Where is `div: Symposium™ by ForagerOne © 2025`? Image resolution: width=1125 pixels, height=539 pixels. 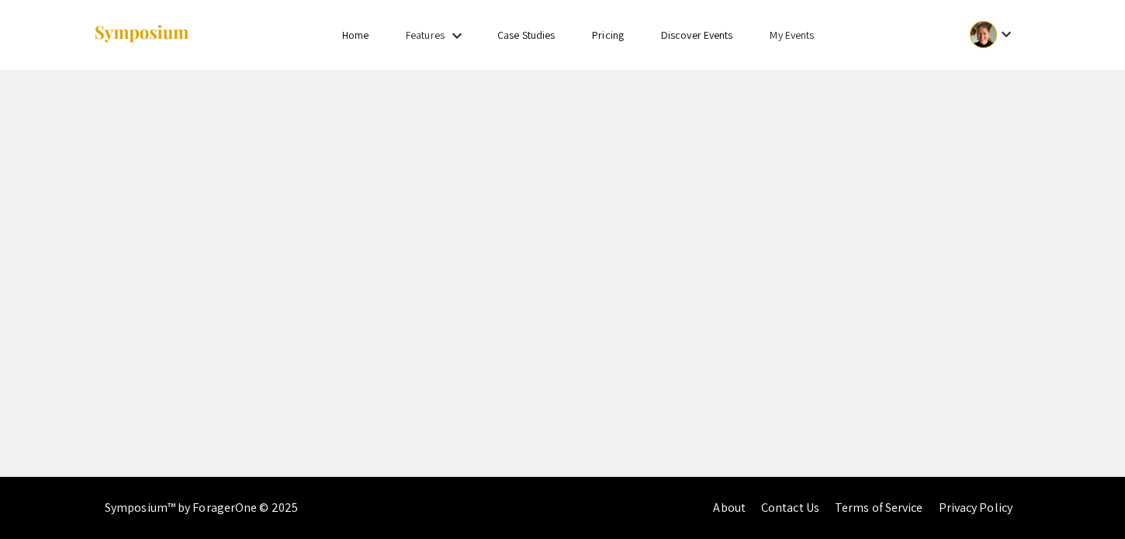 div: Symposium™ by ForagerOne © 2025 is located at coordinates (201, 508).